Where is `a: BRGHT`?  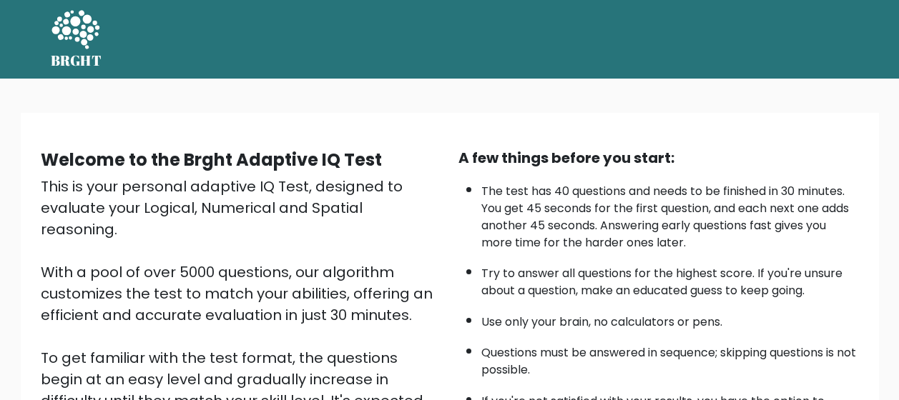
a: BRGHT is located at coordinates (76, 39).